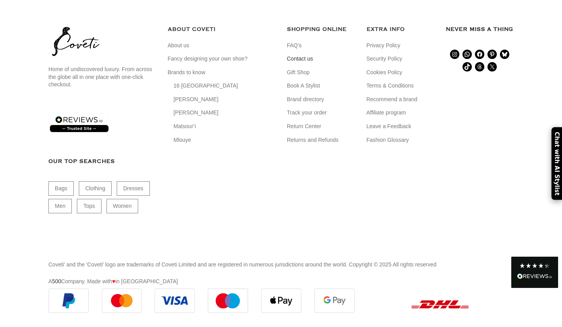  Describe the element at coordinates (299, 73) in the screenshot. I see `a: Gift Shop` at that location.